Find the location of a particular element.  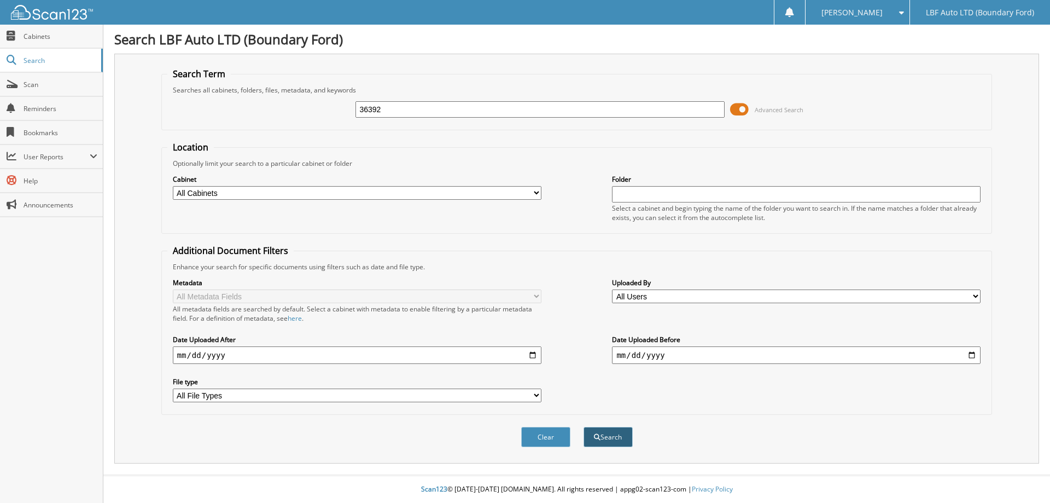

div: Optionally limit your search to a particular cabinet or folder is located at coordinates (577, 163).